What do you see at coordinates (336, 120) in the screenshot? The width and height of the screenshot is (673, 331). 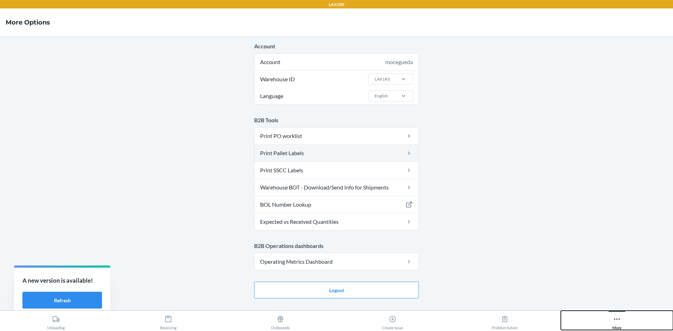 I see `p: B2B Tools` at bounding box center [336, 120].